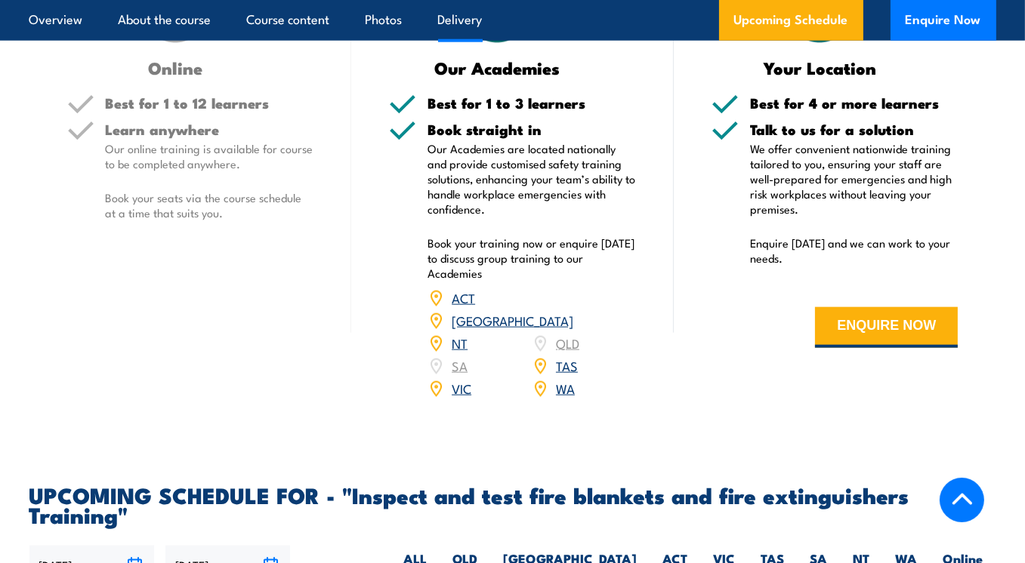 The image size is (1025, 563). What do you see at coordinates (854, 103) in the screenshot?
I see `h5: Best for 4 or more learners` at bounding box center [854, 103].